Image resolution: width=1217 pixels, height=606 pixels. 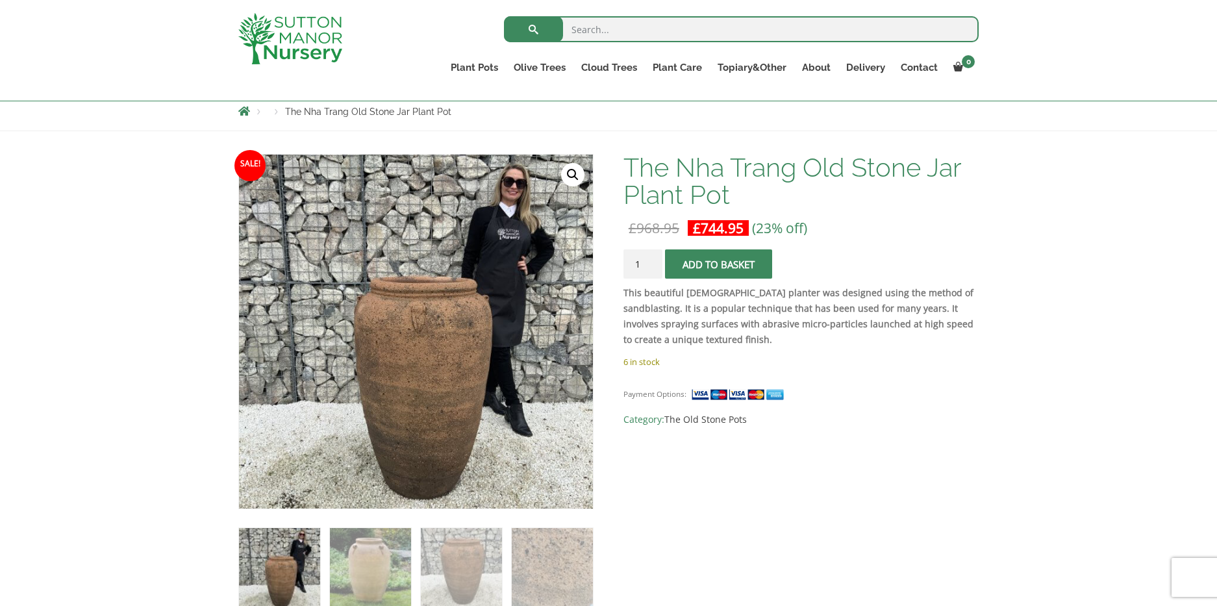 What do you see at coordinates (801, 181) in the screenshot?
I see `h1: The Nha Trang Old Stone Jar Plant Pot` at bounding box center [801, 181].